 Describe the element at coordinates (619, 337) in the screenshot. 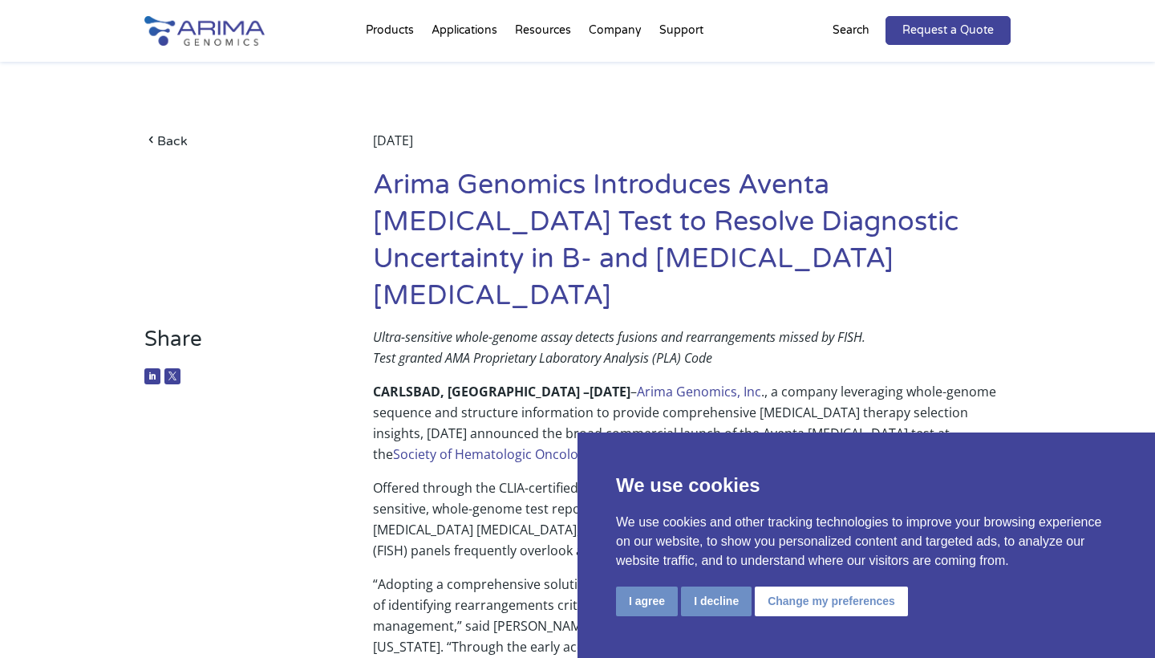

I see `em: Ultra-sensitive whole-genome assay detects fusions and rearrangements missed by FISH.` at that location.